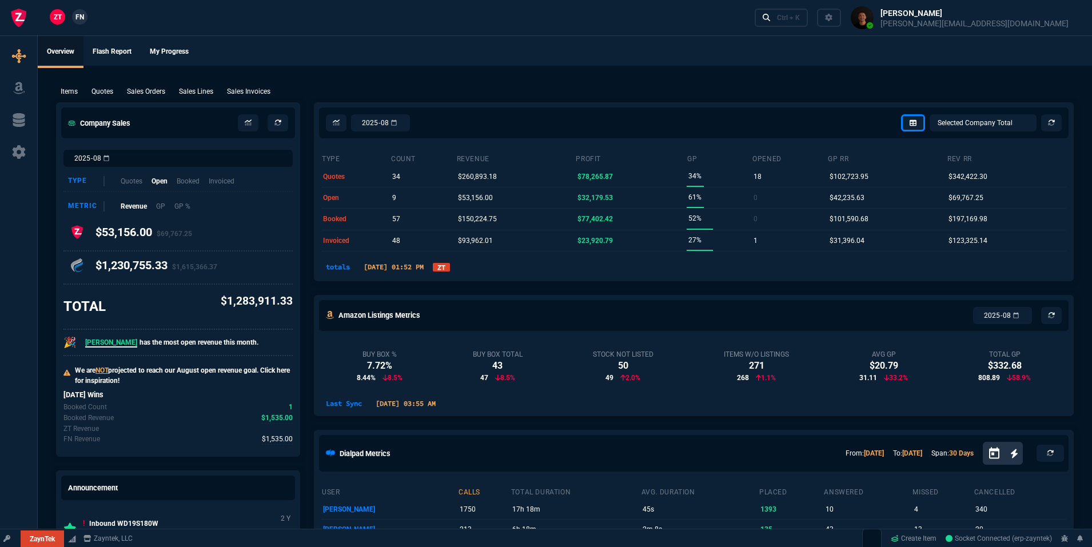  I want to click on p: 9, so click(394, 198).